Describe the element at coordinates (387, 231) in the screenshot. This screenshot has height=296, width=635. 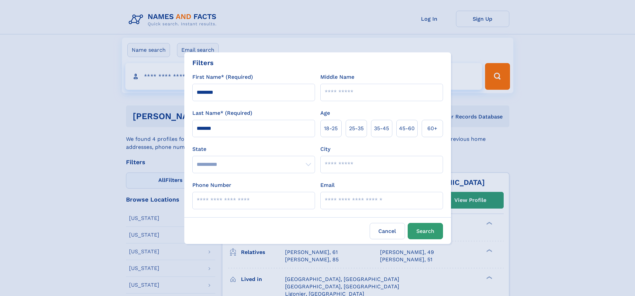
I see `label: Cancel` at that location.